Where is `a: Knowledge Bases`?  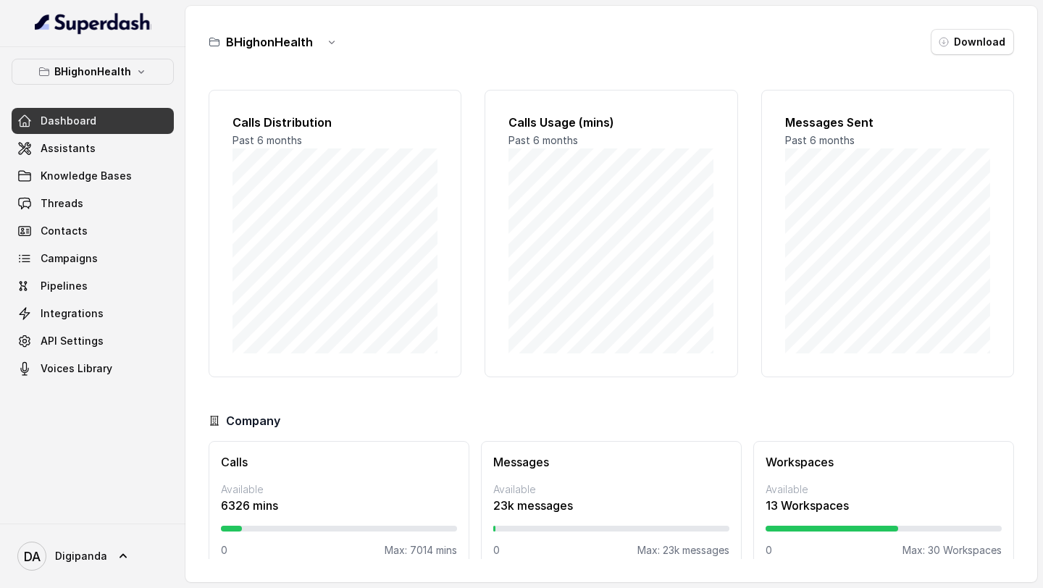
a: Knowledge Bases is located at coordinates (93, 176).